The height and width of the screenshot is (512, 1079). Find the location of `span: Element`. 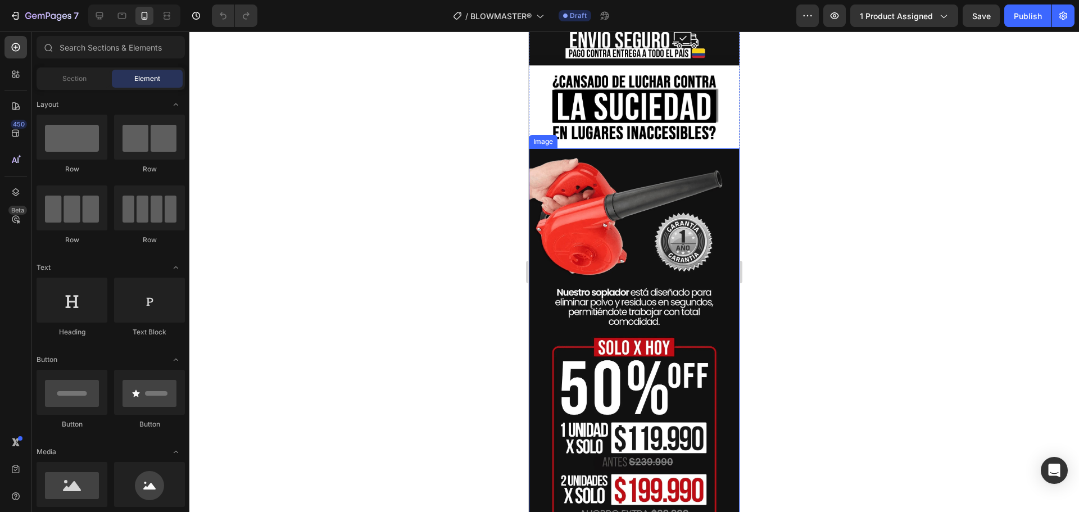

span: Element is located at coordinates (147, 79).